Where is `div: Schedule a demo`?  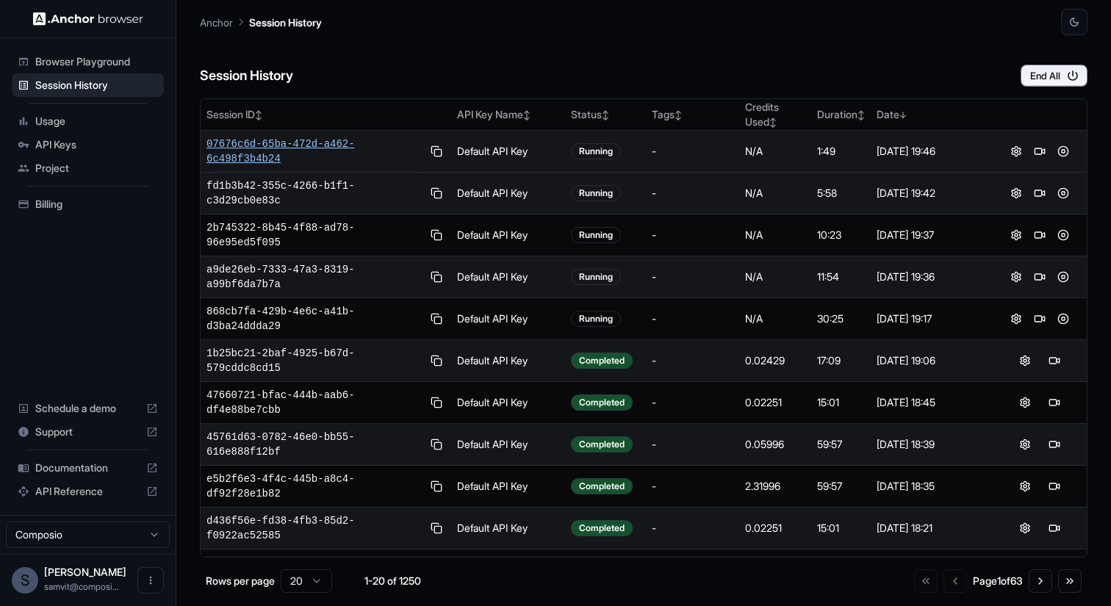 div: Schedule a demo is located at coordinates (87, 408).